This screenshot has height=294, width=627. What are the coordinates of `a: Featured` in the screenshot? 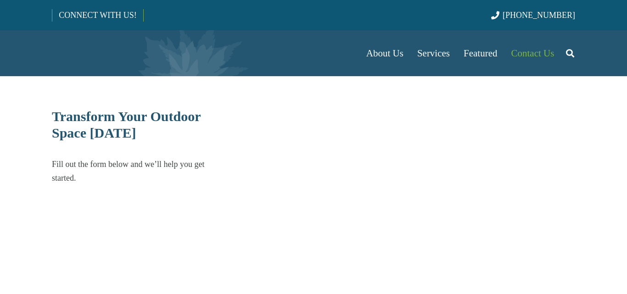 It's located at (480, 53).